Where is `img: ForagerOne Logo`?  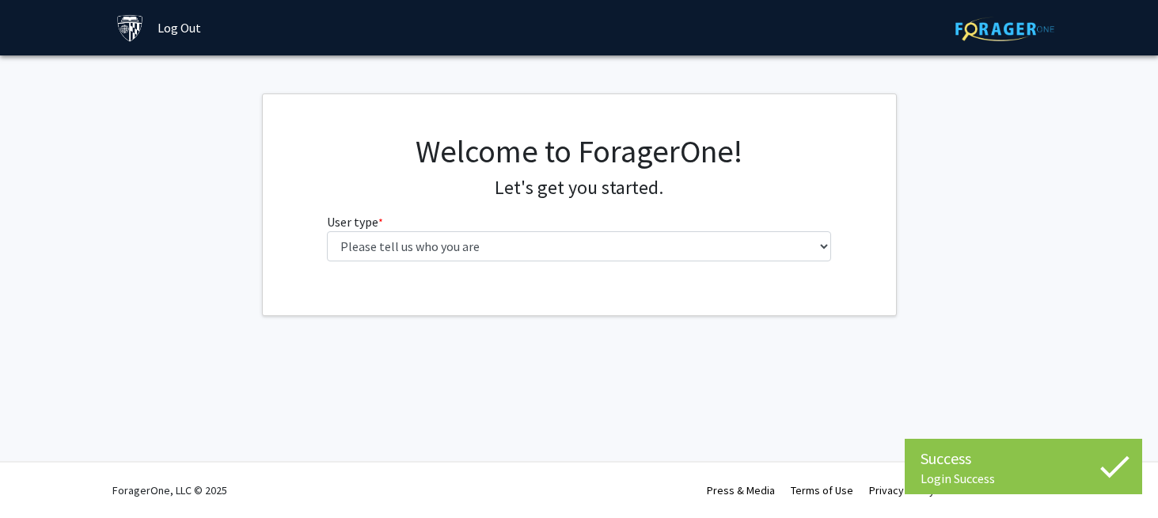
img: ForagerOne Logo is located at coordinates (1004, 28).